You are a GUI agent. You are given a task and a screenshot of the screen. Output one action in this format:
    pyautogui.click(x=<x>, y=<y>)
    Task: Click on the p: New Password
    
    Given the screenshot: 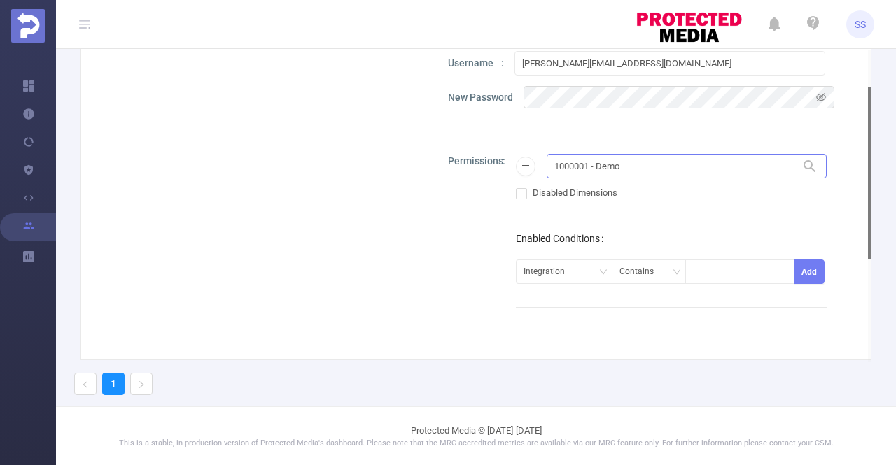 What is the action you would take?
    pyautogui.click(x=480, y=97)
    